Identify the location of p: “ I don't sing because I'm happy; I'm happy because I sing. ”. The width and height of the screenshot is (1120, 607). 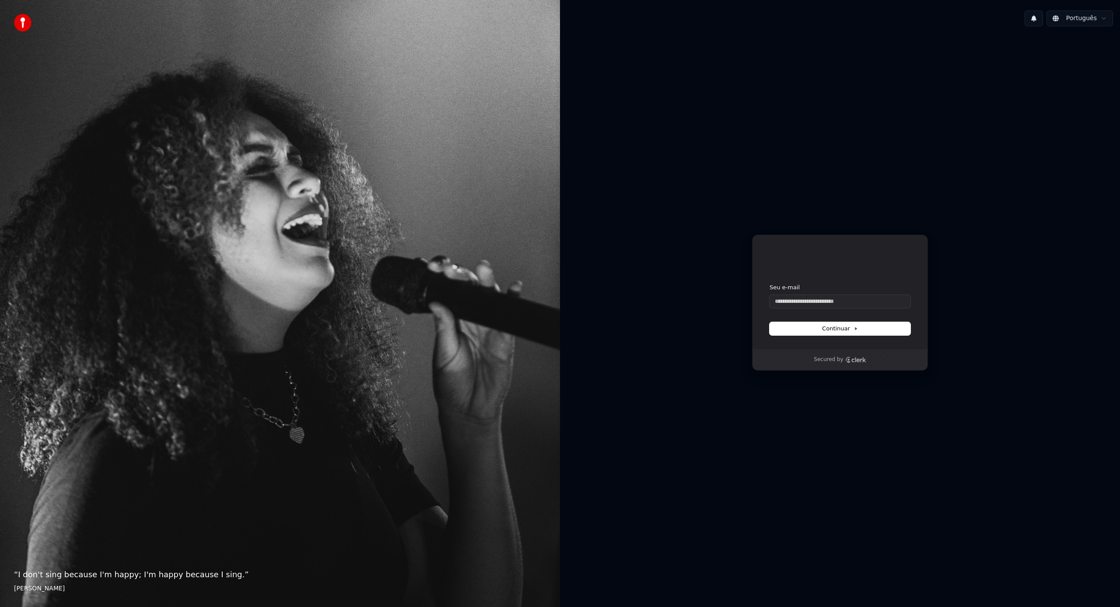
(280, 575).